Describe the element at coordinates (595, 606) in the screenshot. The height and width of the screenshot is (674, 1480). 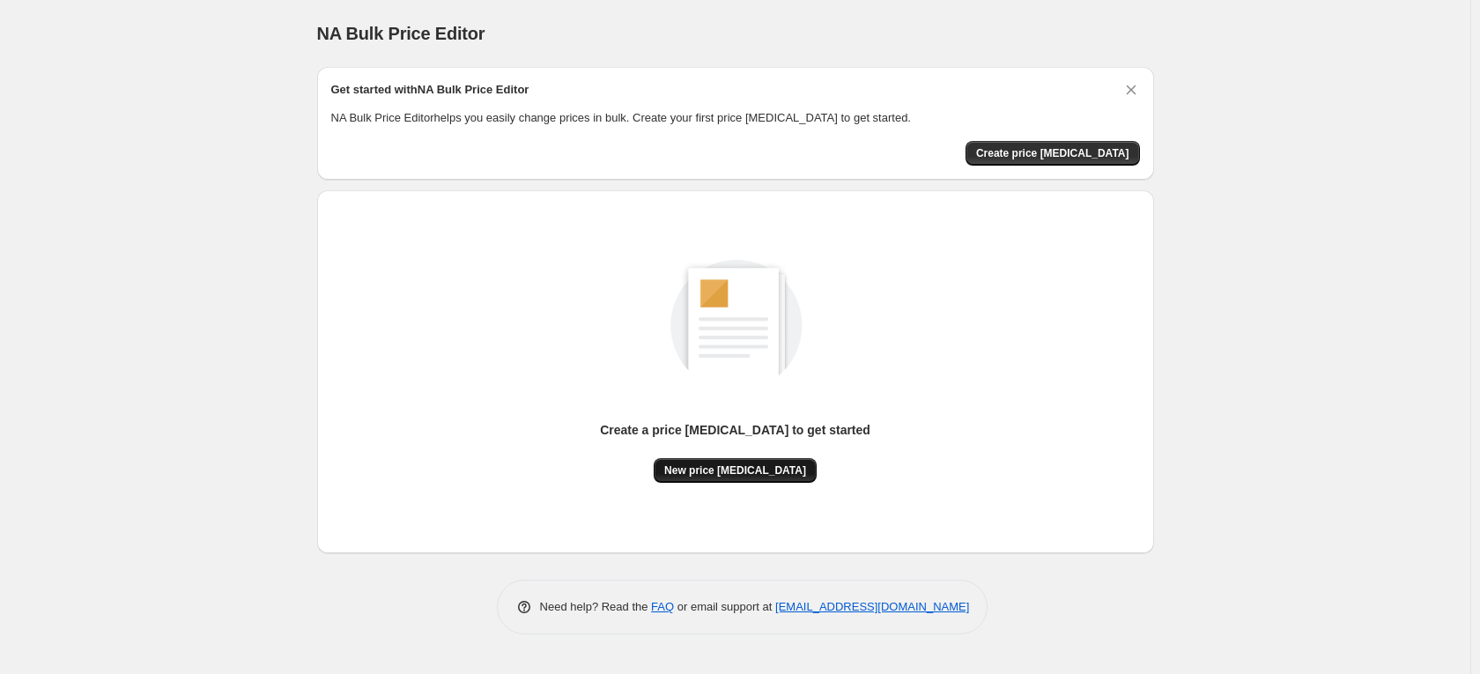
I see `span: Need help? Read the` at that location.